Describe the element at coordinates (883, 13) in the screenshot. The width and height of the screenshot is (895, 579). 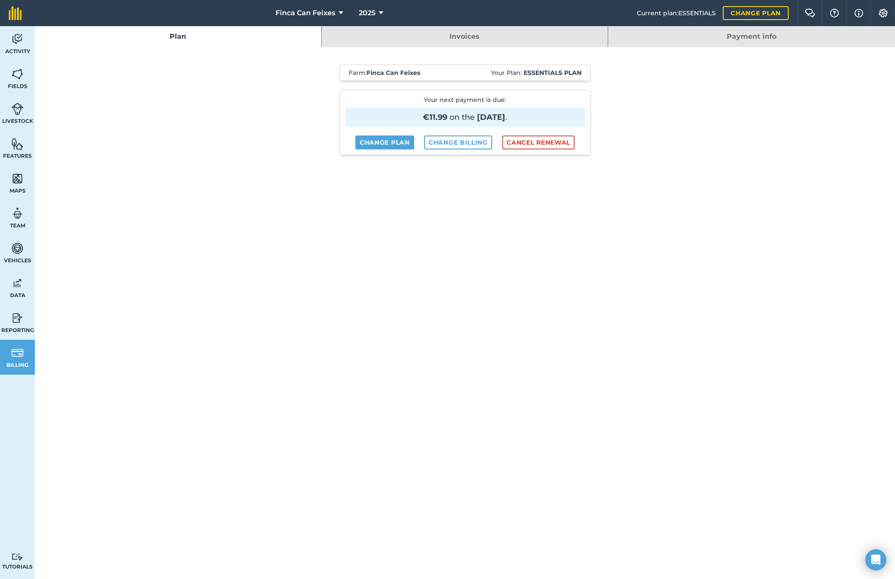
I see `img: A cog icon` at that location.